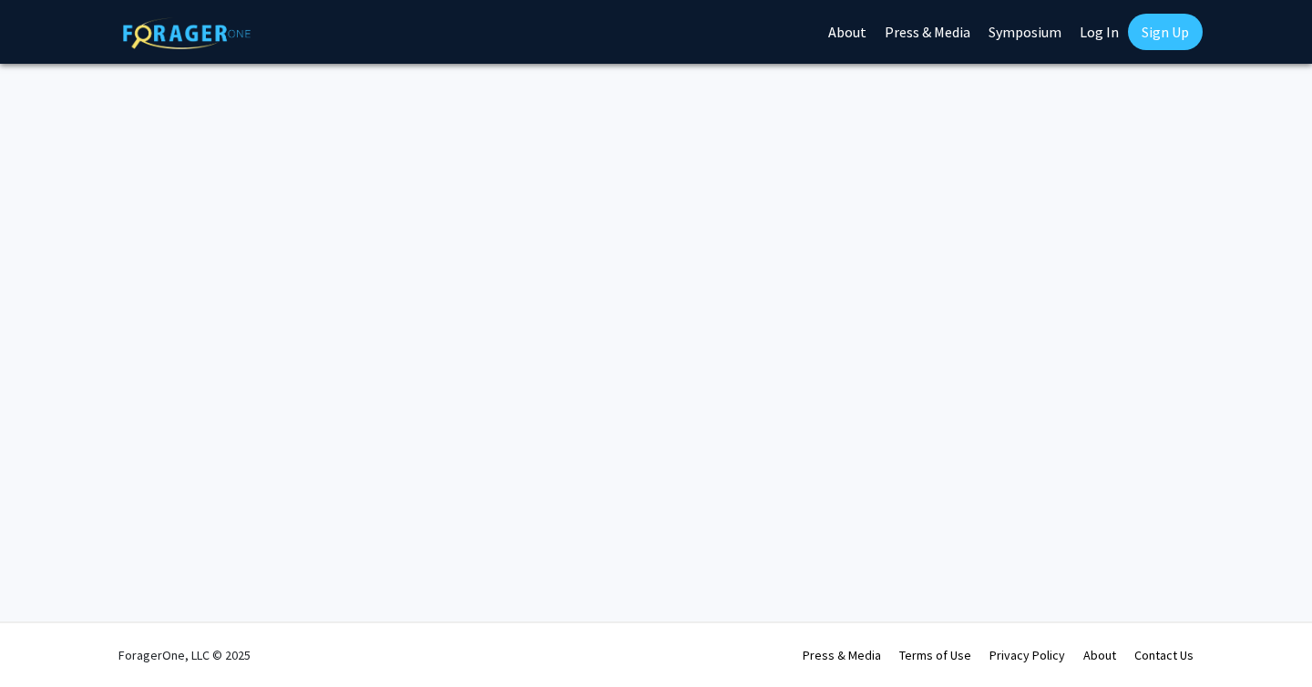 Image resolution: width=1312 pixels, height=687 pixels. Describe the element at coordinates (1165, 32) in the screenshot. I see `a: Sign Up` at that location.